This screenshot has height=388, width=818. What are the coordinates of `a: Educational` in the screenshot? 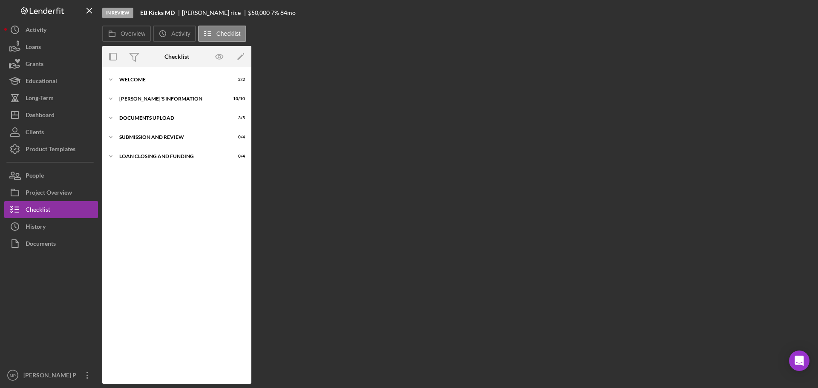 It's located at (51, 81).